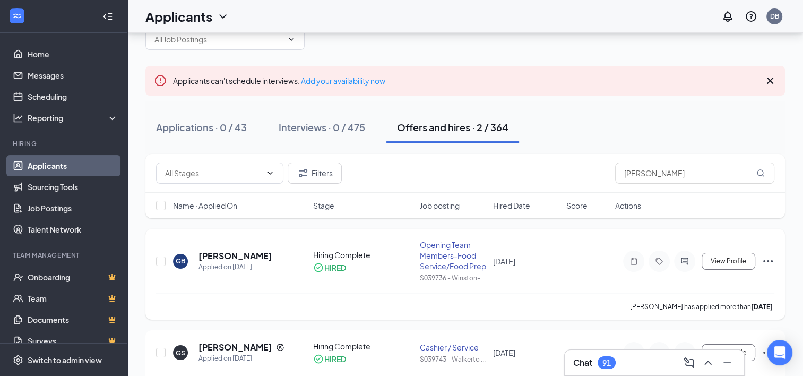 This screenshot has width=803, height=376. Describe the element at coordinates (64, 143) in the screenshot. I see `div: Hiring` at that location.